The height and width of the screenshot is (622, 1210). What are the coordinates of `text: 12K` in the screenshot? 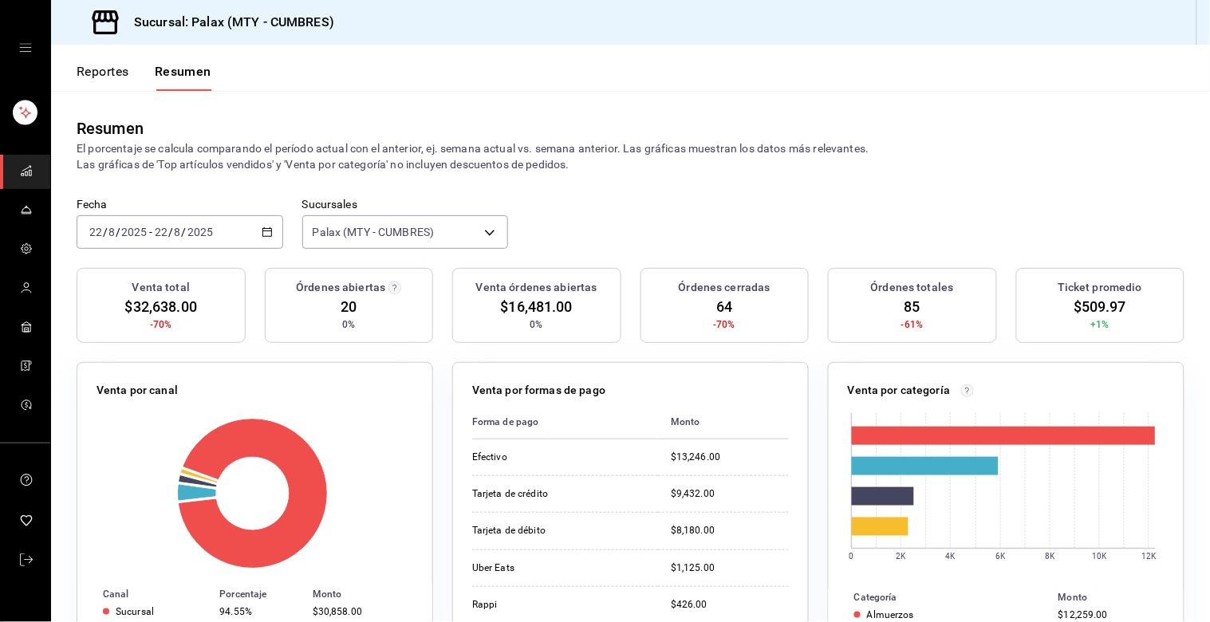 It's located at (1149, 557).